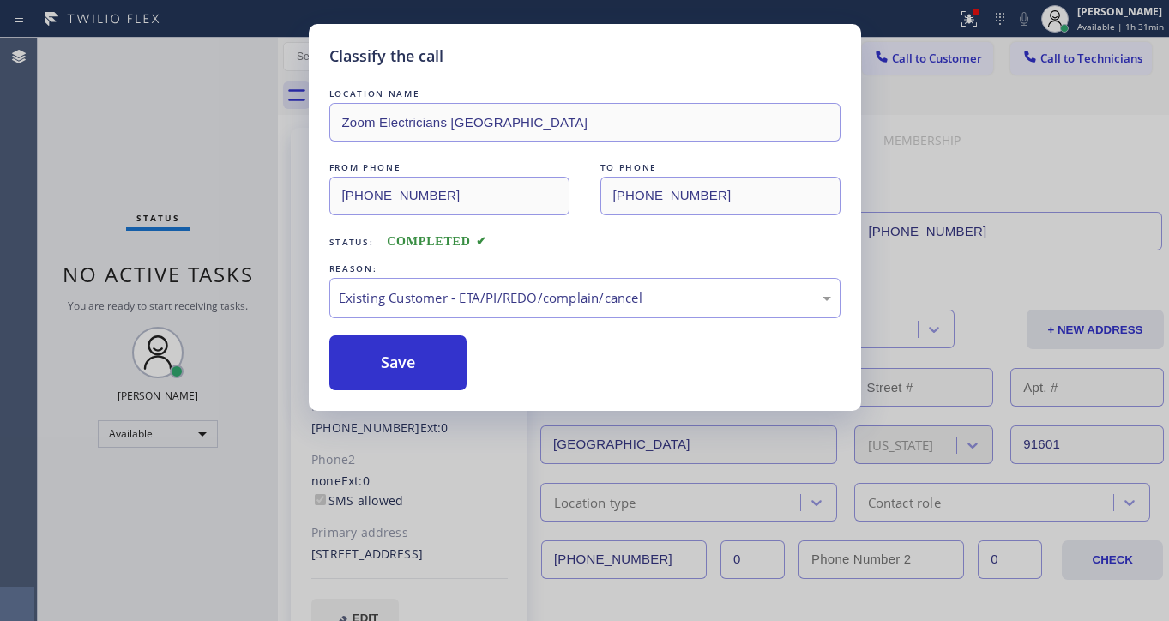  What do you see at coordinates (585, 93) in the screenshot?
I see `div: LOCATION NAME` at bounding box center [585, 93].